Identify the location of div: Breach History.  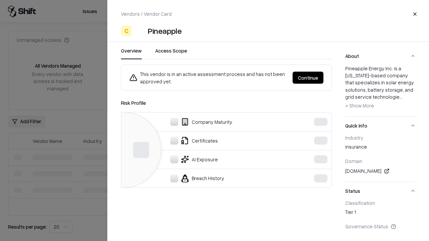
(210, 178).